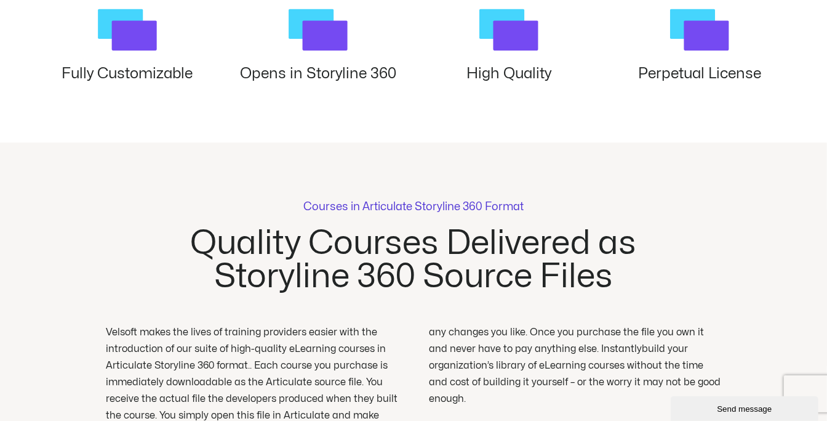 This screenshot has width=827, height=421. I want to click on span: Fully Customizable, so click(127, 73).